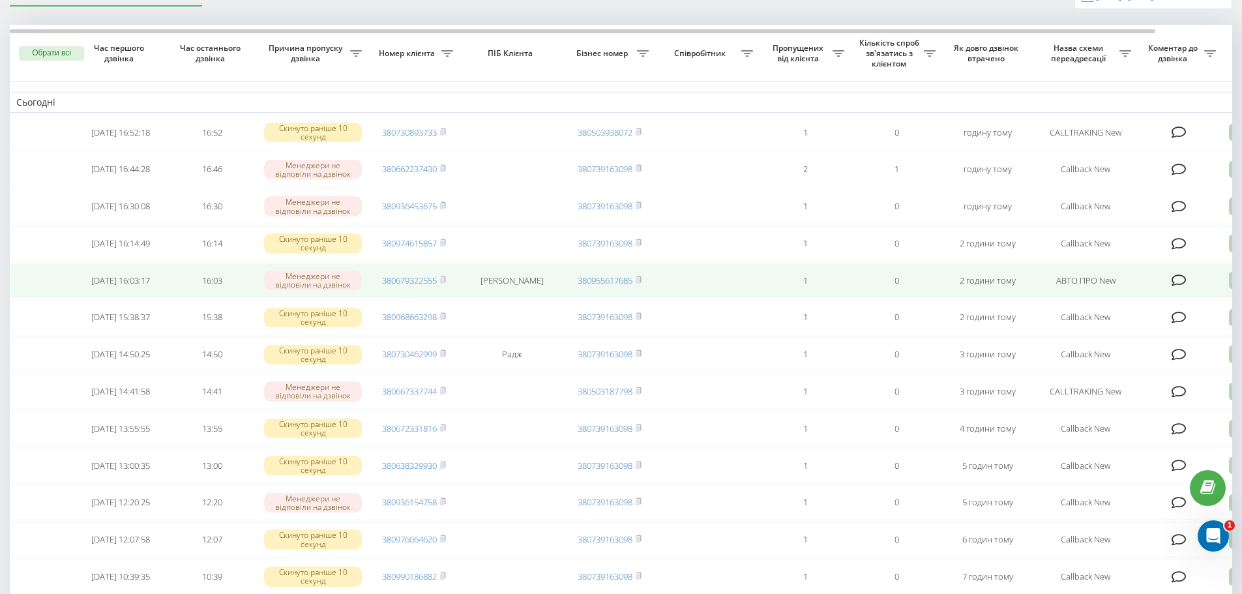 This screenshot has height=594, width=1242. Describe the element at coordinates (605, 132) in the screenshot. I see `a: 380503938072` at that location.